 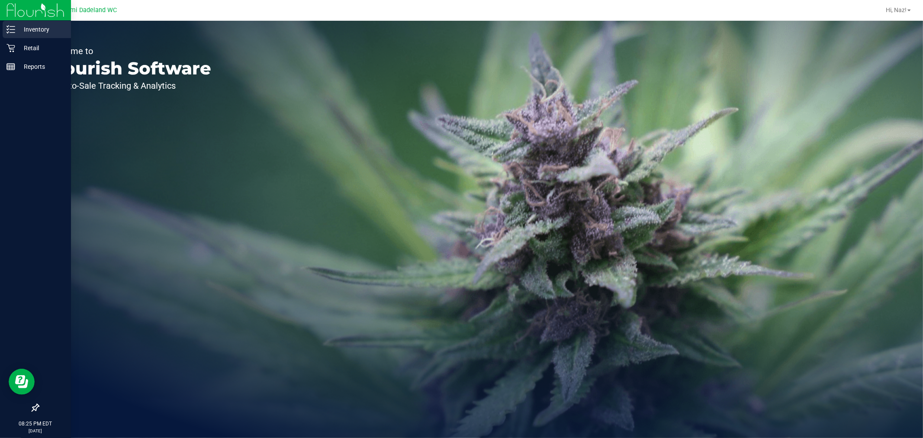 What do you see at coordinates (129, 86) in the screenshot?
I see `p: Seed-to-Sale Tracking & Analytics` at bounding box center [129, 86].